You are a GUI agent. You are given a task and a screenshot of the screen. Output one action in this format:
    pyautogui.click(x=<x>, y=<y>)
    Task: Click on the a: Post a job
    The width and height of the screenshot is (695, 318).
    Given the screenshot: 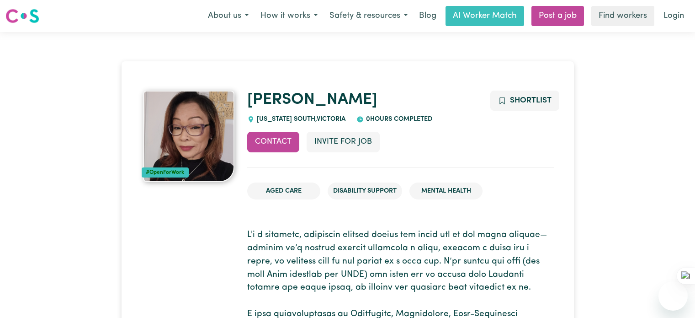 What is the action you would take?
    pyautogui.click(x=558, y=16)
    